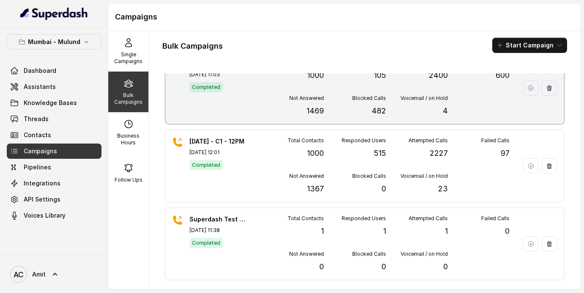  What do you see at coordinates (19, 274) in the screenshot?
I see `text: AC` at bounding box center [19, 274].